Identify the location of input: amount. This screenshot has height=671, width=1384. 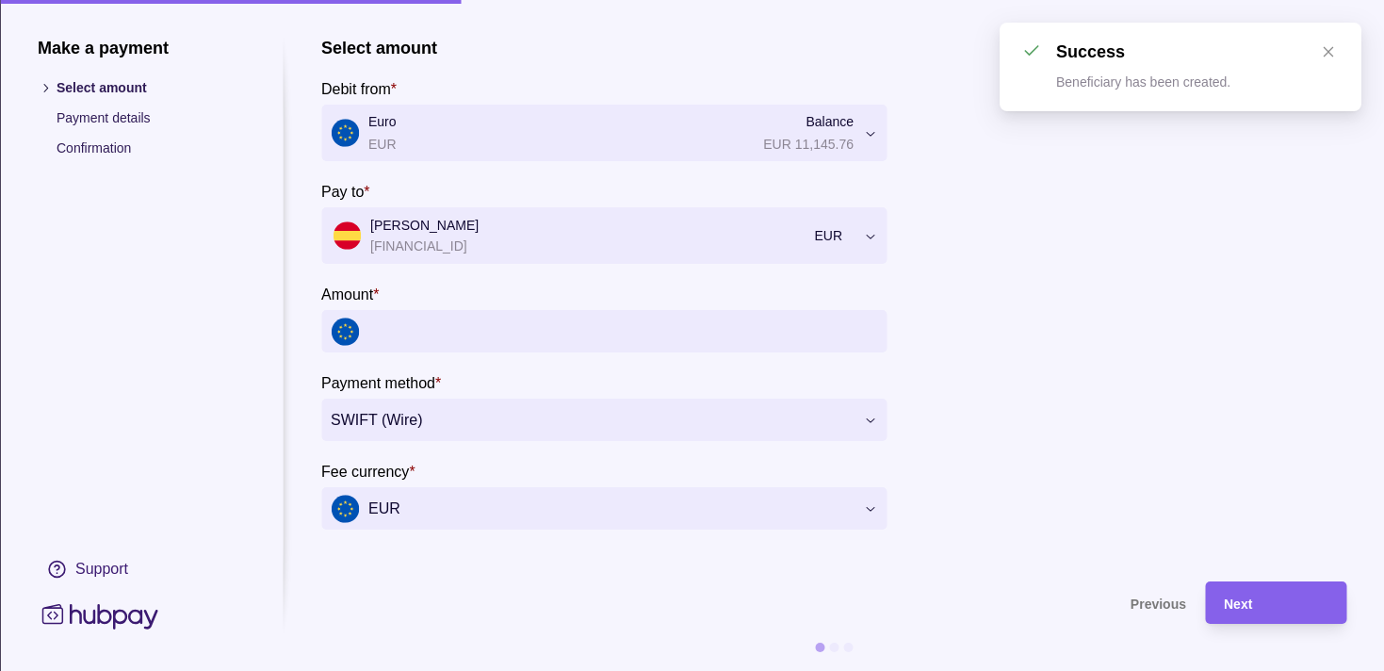
(623, 331).